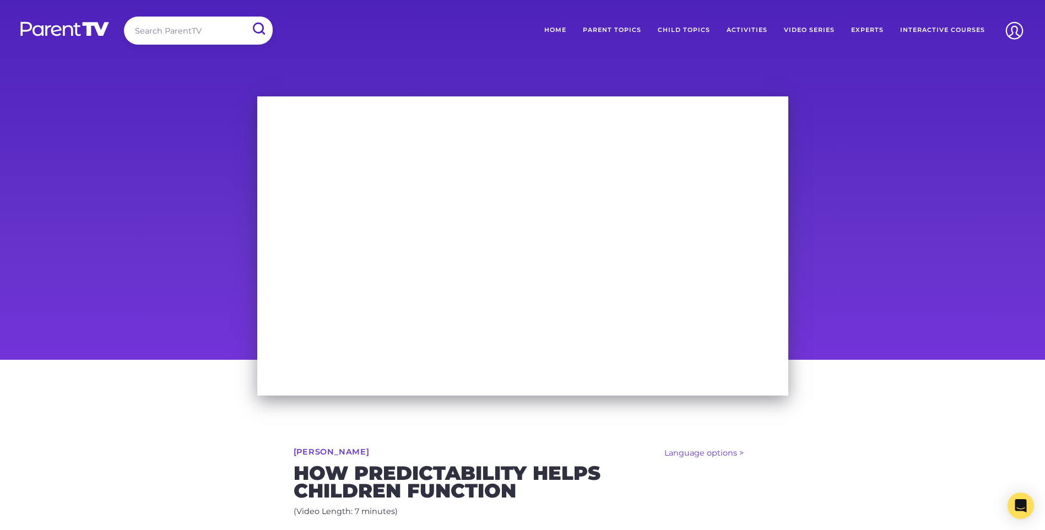 The height and width of the screenshot is (530, 1045). Describe the element at coordinates (684, 30) in the screenshot. I see `a: Child Topics` at that location.